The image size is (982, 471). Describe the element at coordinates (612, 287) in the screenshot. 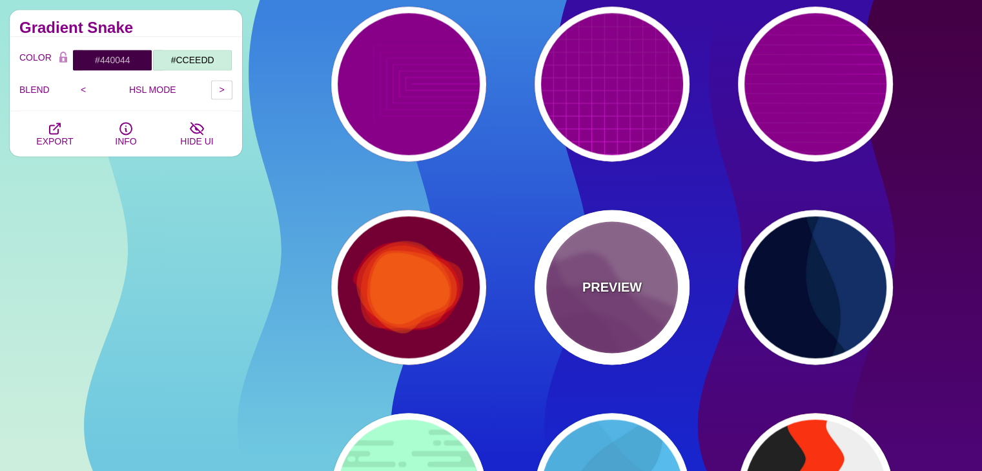

I see `button: PREVIEWpurple overlapping blobs in bottom left corner` at that location.